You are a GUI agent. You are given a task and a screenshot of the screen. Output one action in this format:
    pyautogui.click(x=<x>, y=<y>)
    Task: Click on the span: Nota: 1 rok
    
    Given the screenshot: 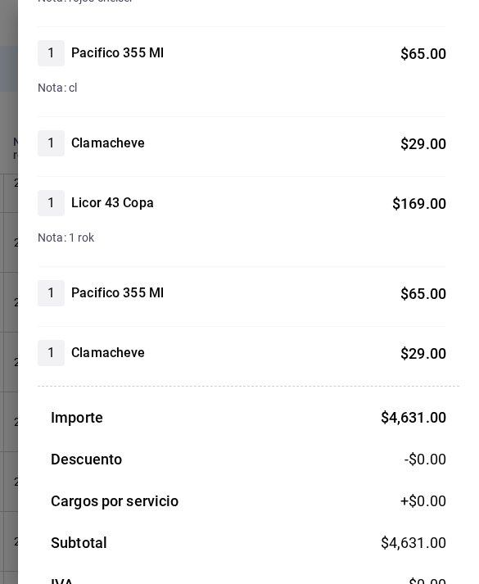 What is the action you would take?
    pyautogui.click(x=65, y=237)
    